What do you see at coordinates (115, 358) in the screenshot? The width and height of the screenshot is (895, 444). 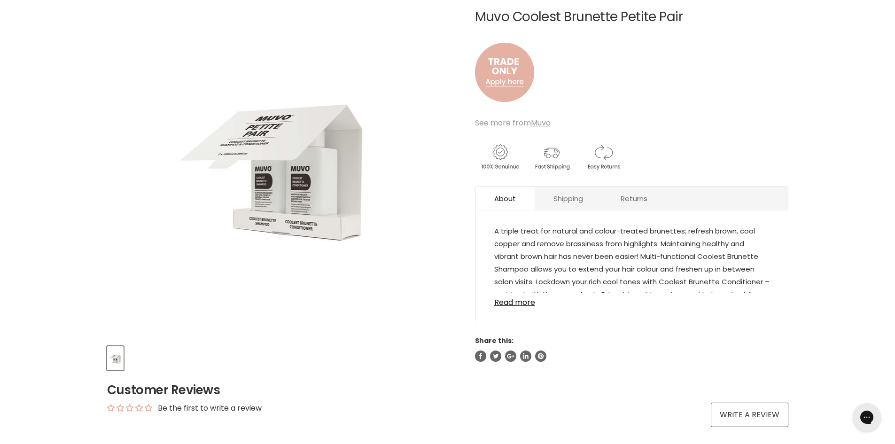 I see `button: Muvo Coolest Brunette Petite Pair` at bounding box center [115, 358].